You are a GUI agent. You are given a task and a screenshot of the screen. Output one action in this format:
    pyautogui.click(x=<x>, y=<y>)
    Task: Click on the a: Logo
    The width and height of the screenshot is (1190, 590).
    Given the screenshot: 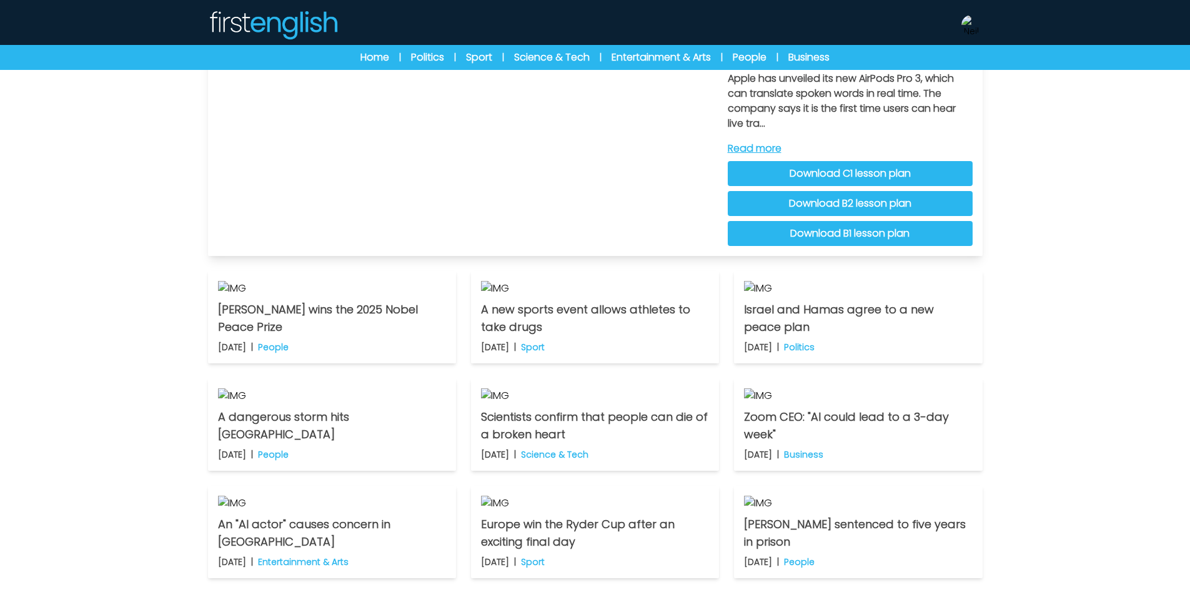 What is the action you would take?
    pyautogui.click(x=273, y=25)
    